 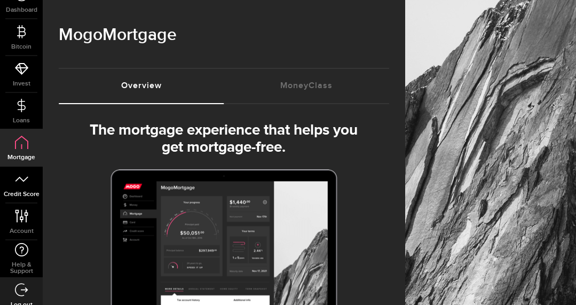 I want to click on h1: Mortgage, so click(x=224, y=35).